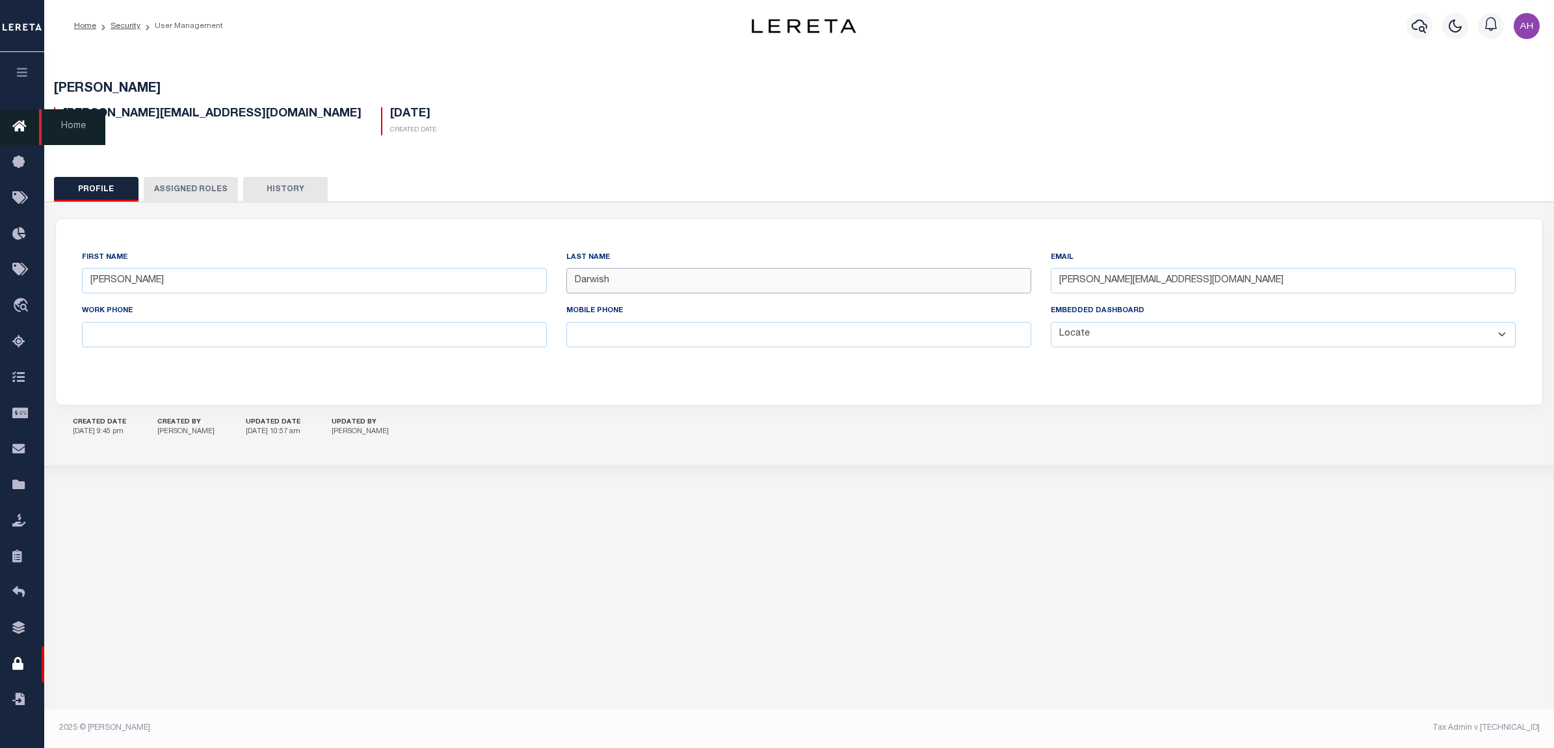  What do you see at coordinates (125, 26) in the screenshot?
I see `a: Security` at bounding box center [125, 26].